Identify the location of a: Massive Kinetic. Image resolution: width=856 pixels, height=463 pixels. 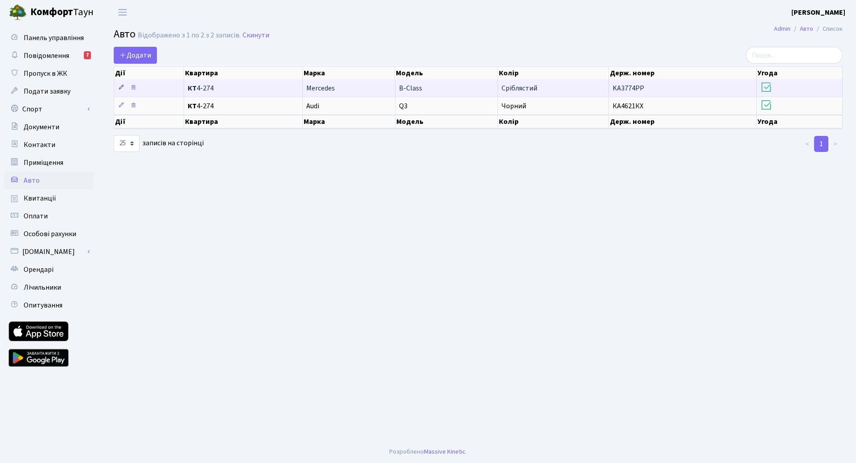
(445, 452).